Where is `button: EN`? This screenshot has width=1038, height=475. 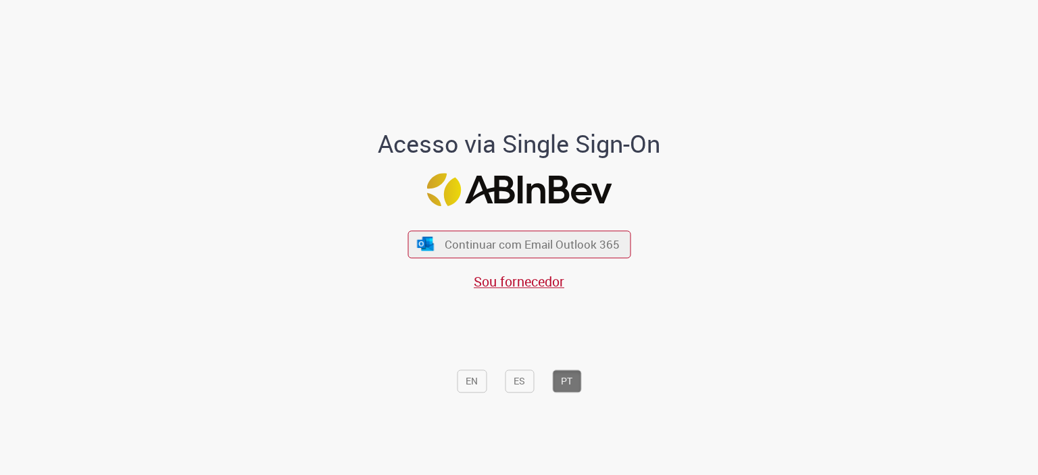 button: EN is located at coordinates (472, 382).